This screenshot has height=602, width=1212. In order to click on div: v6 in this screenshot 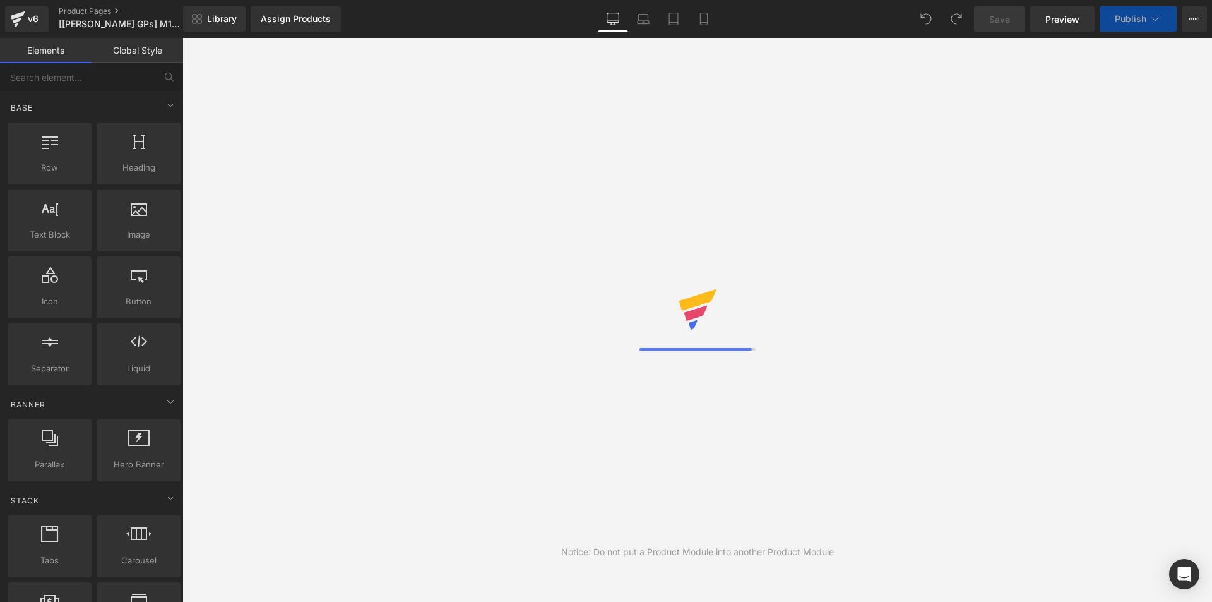, I will do `click(33, 19)`.